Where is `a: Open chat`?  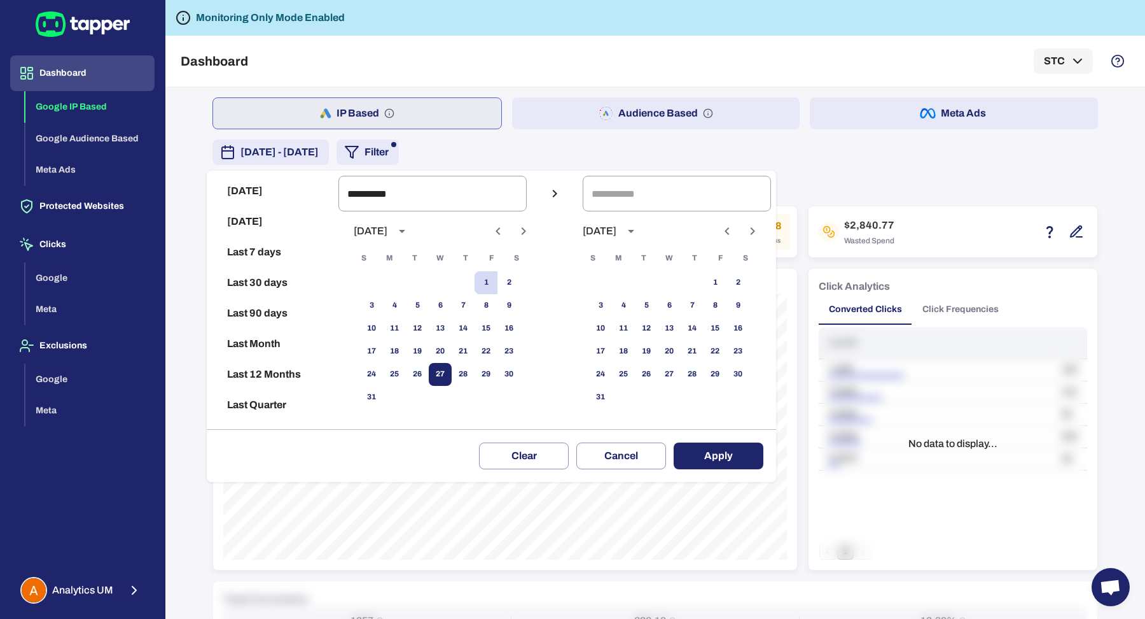 a: Open chat is located at coordinates (1111, 587).